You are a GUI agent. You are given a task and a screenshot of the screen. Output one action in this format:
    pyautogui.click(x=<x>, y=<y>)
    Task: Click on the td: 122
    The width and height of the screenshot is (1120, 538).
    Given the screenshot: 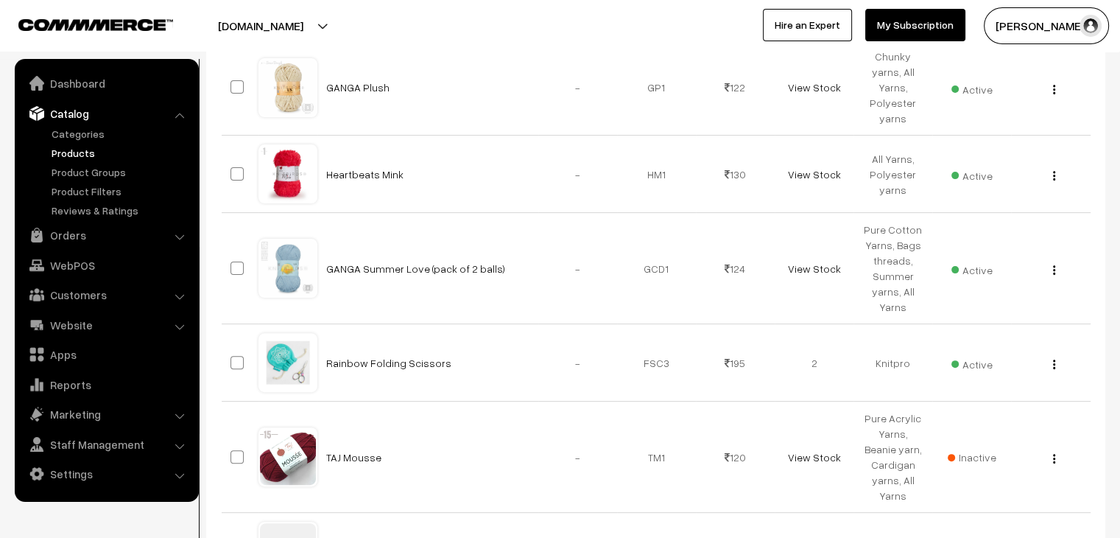 What is the action you would take?
    pyautogui.click(x=735, y=88)
    